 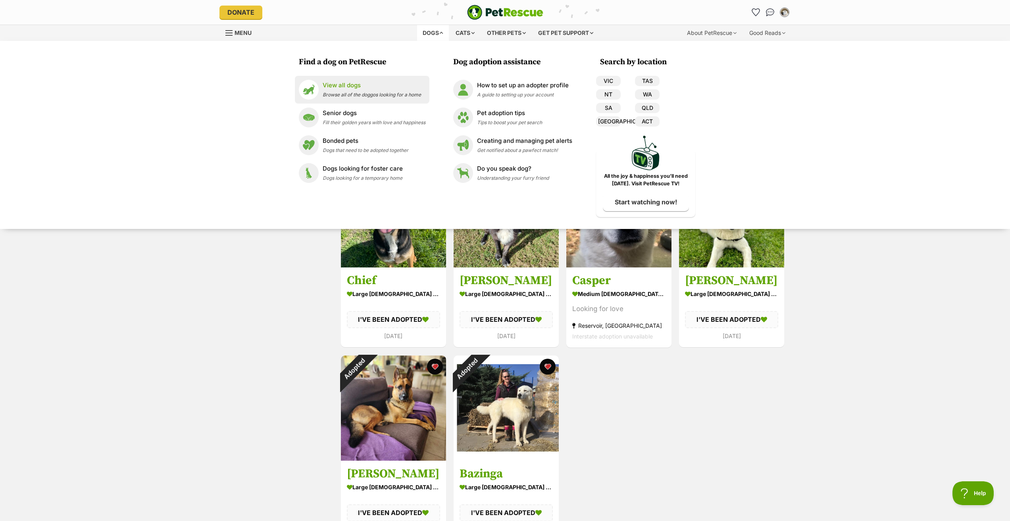 What do you see at coordinates (463, 117) in the screenshot?
I see `img: Pet adoption tips` at bounding box center [463, 117].